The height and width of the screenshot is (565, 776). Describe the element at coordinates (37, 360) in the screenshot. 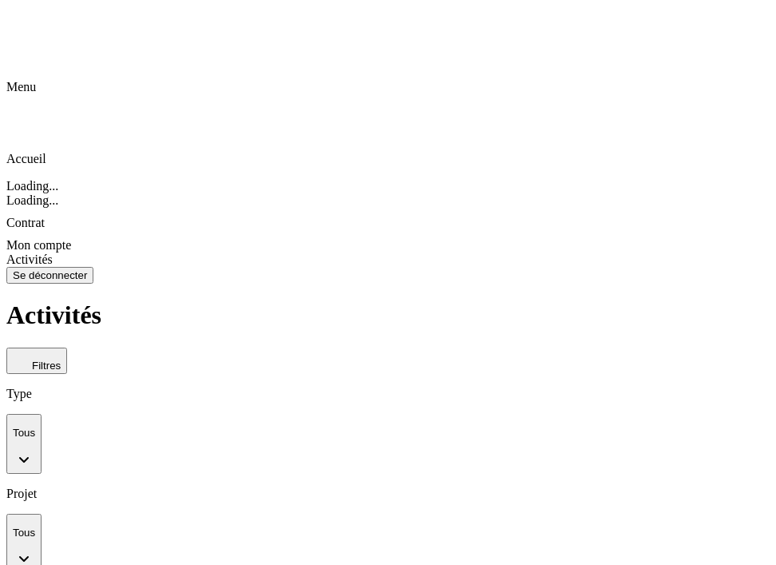

I see `button: Filtres` at that location.